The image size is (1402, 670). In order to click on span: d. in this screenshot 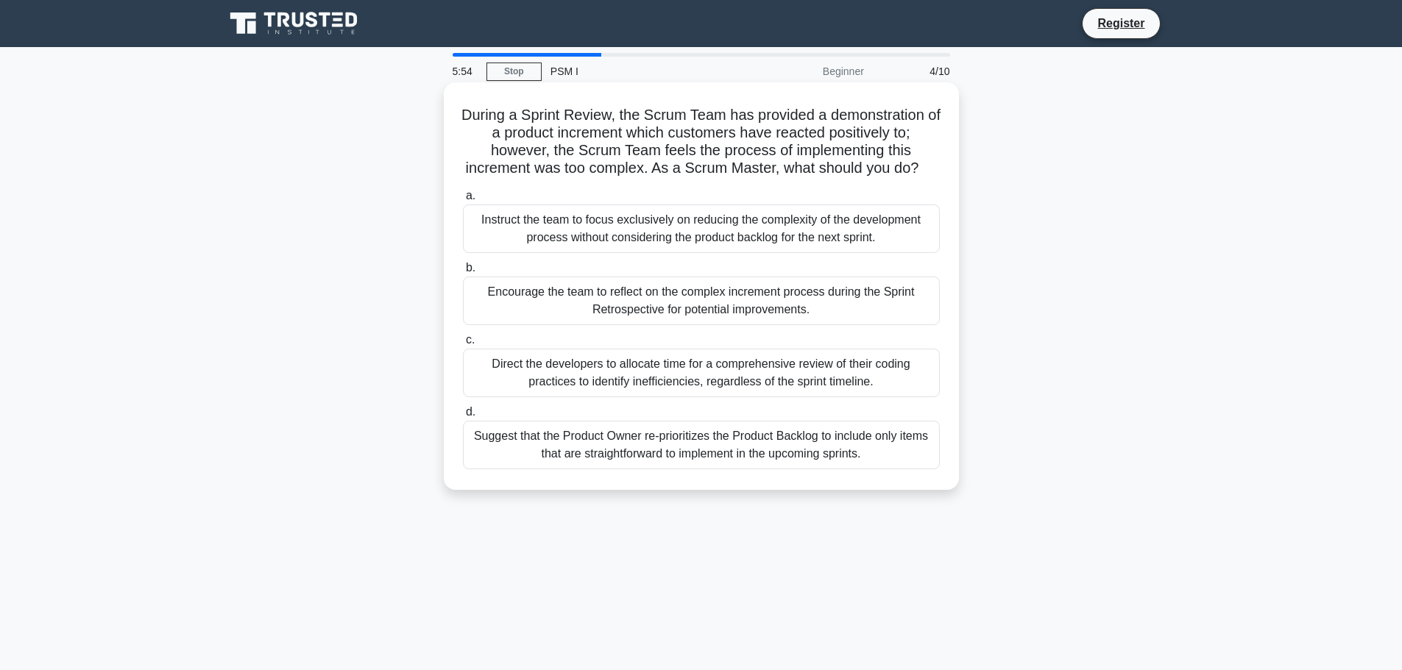, I will do `click(470, 411)`.